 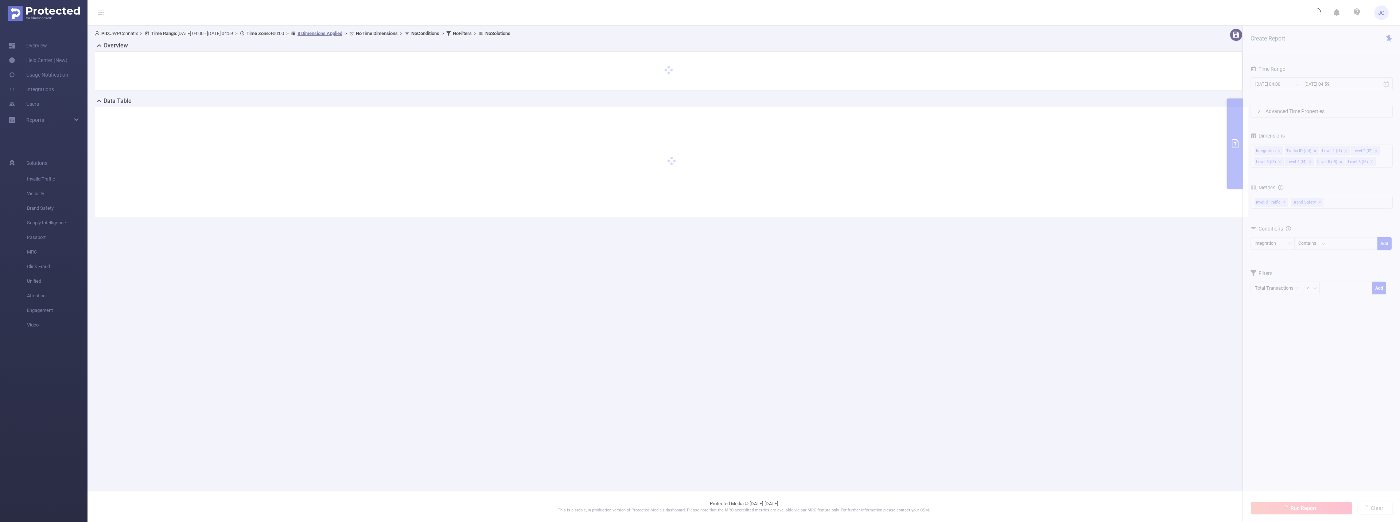 What do you see at coordinates (57, 179) in the screenshot?
I see `span: Invalid Traffic` at bounding box center [57, 179].